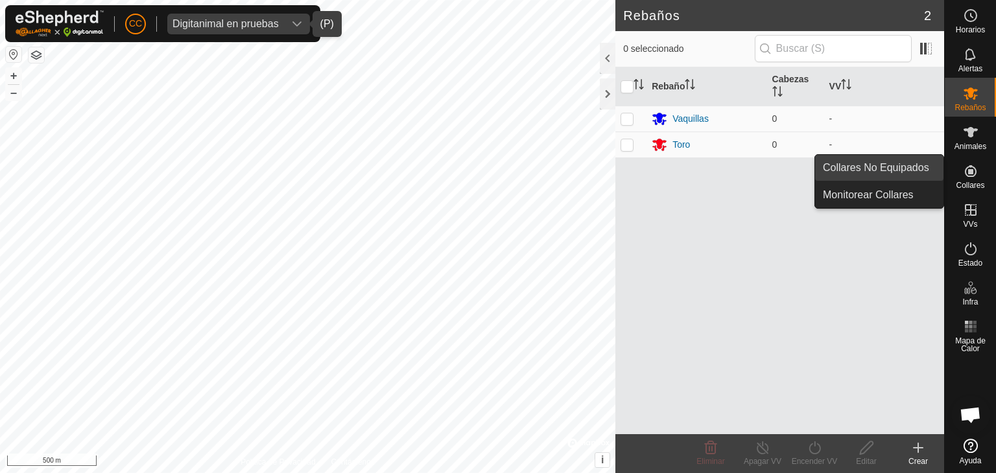 The image size is (996, 473). Describe the element at coordinates (879, 168) in the screenshot. I see `li: Collares No Equipados` at that location.